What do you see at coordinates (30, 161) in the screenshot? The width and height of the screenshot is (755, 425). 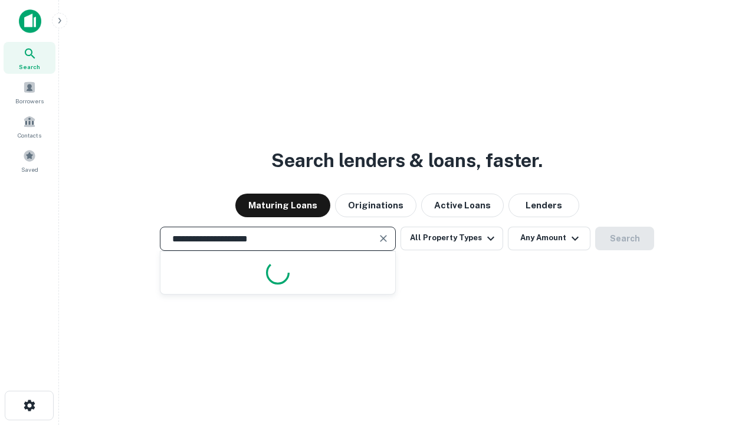 I see `a: Saved` at bounding box center [30, 161].